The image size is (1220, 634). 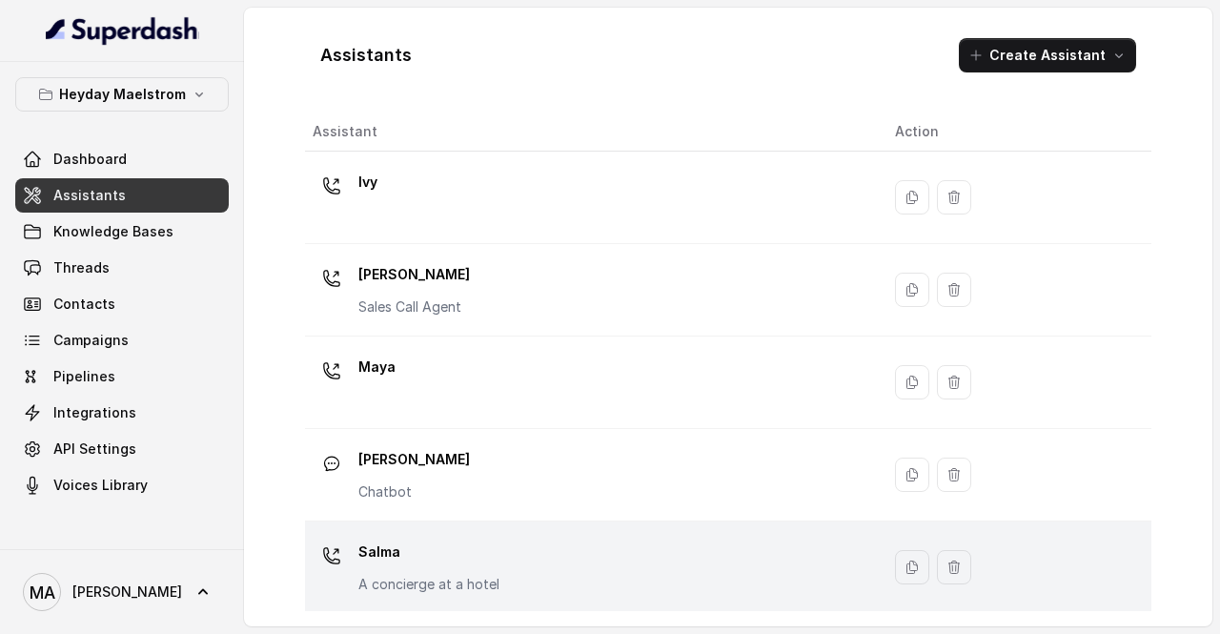 I want to click on p: Salma, so click(x=429, y=552).